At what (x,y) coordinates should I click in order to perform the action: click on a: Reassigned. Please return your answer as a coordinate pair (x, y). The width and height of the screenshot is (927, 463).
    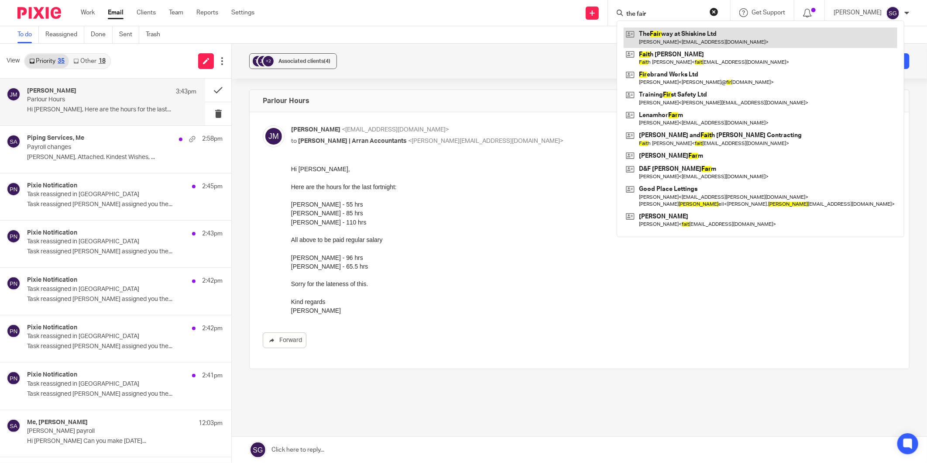
    Looking at the image, I should click on (65, 34).